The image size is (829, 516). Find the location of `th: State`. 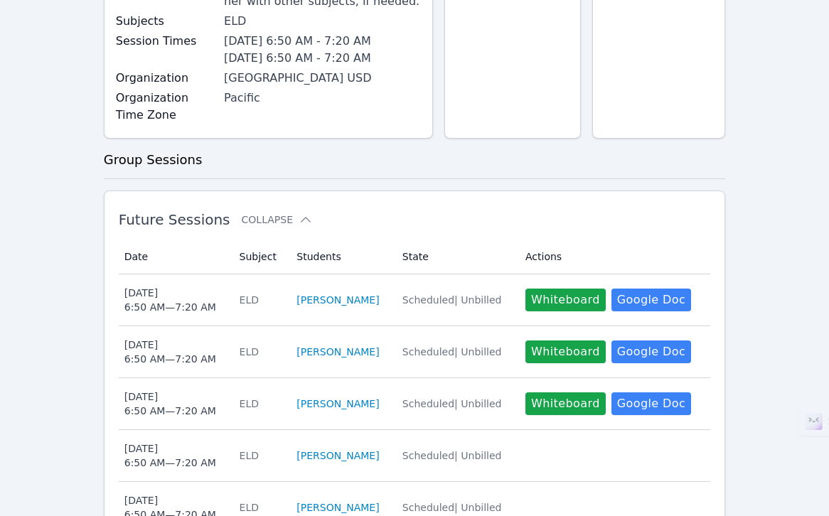

th: State is located at coordinates (455, 257).